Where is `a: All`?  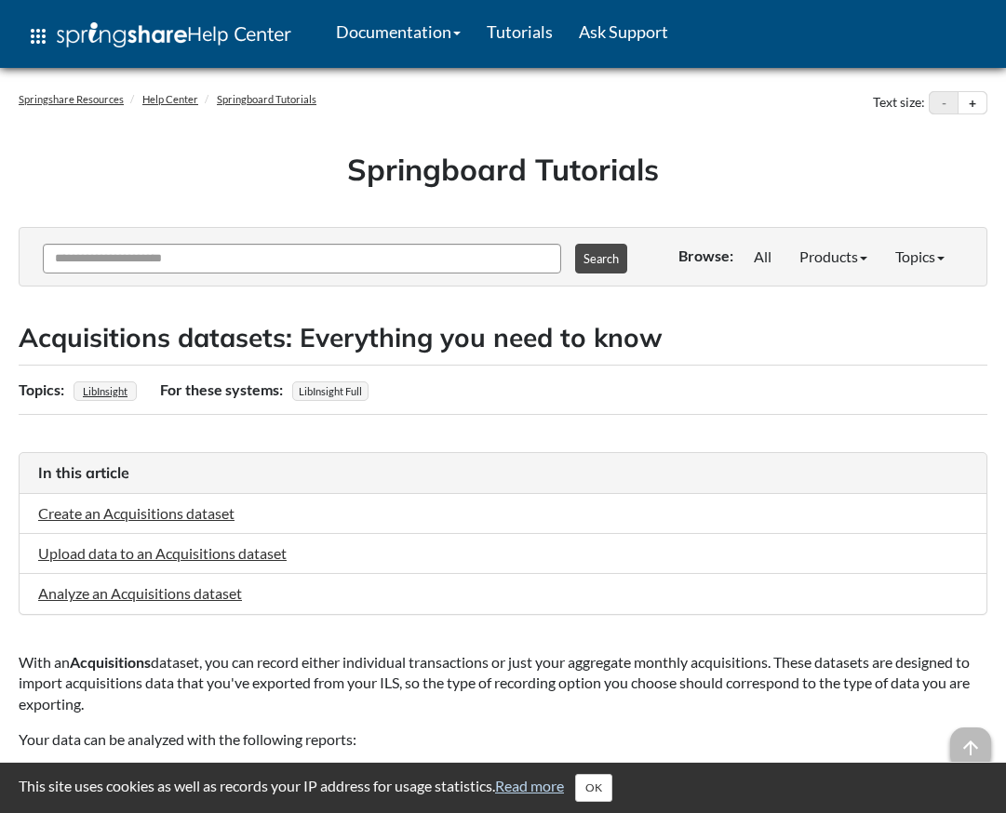 a: All is located at coordinates (762, 257).